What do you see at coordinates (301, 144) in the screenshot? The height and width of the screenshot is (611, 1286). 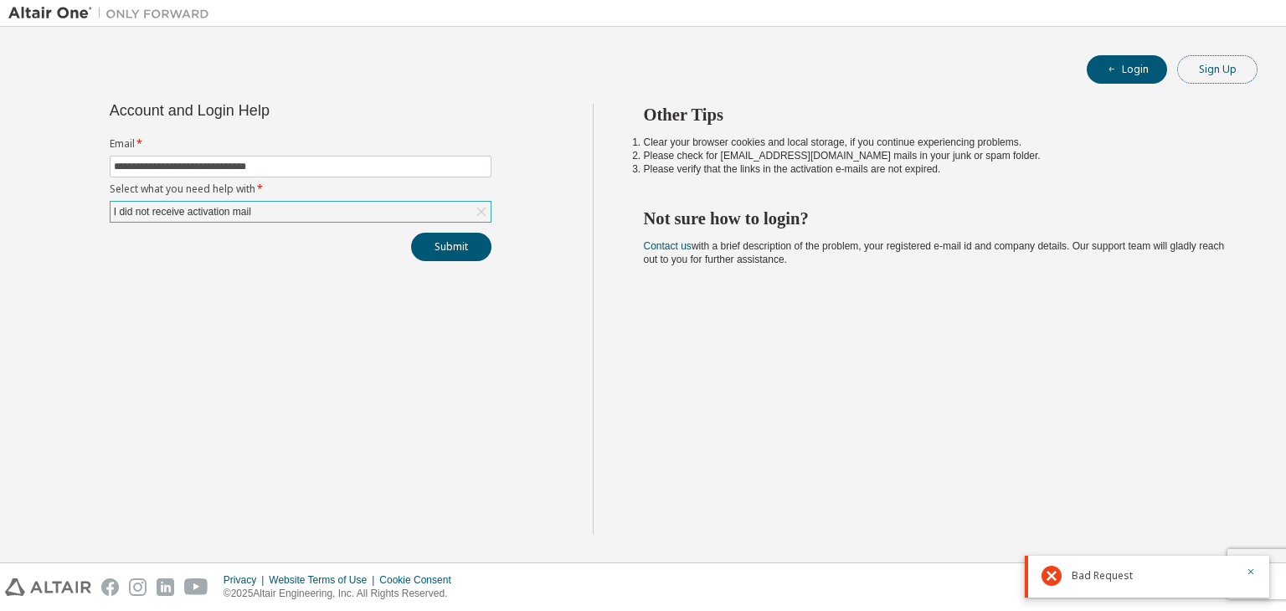 I see `label: Email` at bounding box center [301, 144].